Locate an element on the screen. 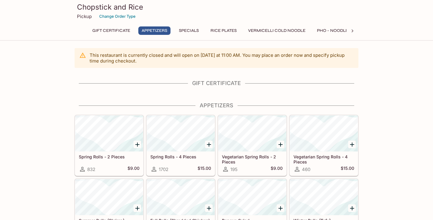  p: Pickup is located at coordinates (84, 16).